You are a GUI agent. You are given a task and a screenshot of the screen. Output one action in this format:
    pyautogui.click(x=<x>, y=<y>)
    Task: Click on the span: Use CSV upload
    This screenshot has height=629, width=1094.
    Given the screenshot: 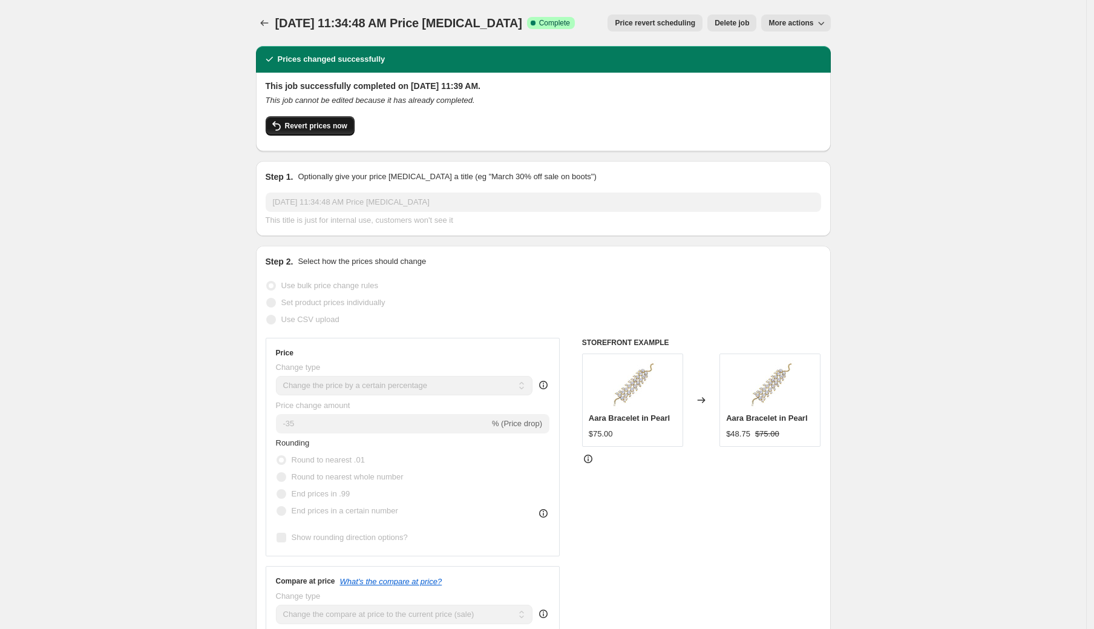 What is the action you would take?
    pyautogui.click(x=310, y=319)
    